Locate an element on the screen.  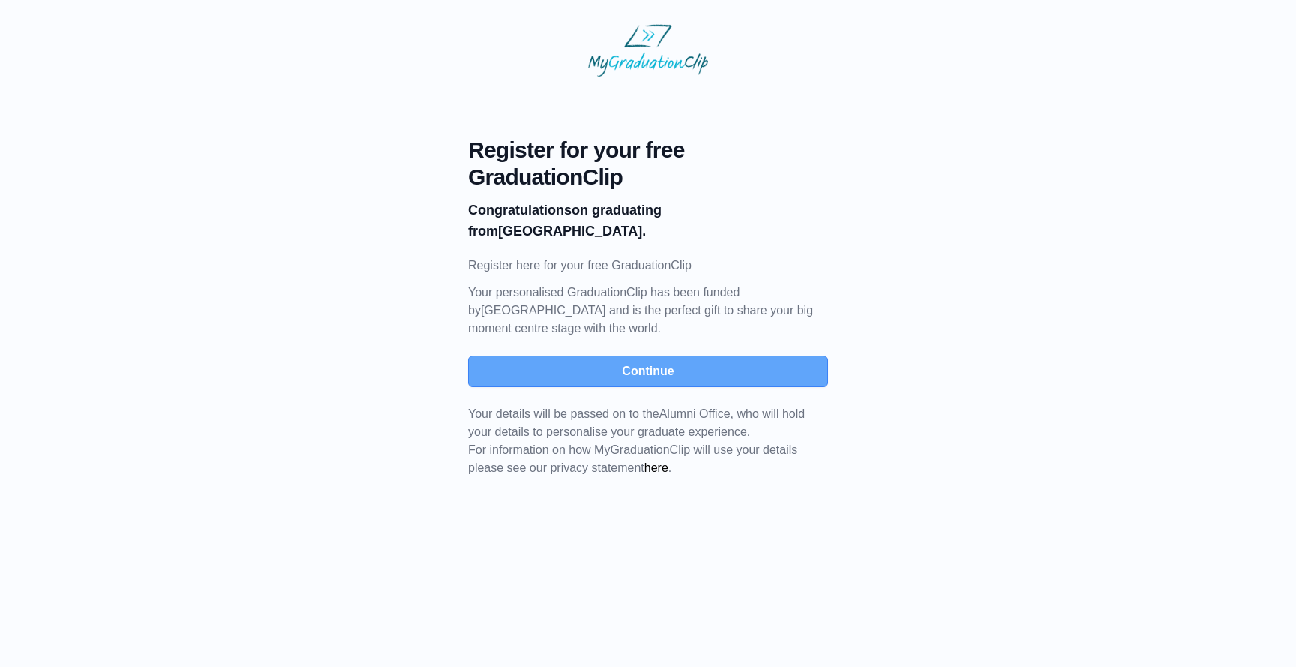
span: GraduationClip is located at coordinates (648, 177).